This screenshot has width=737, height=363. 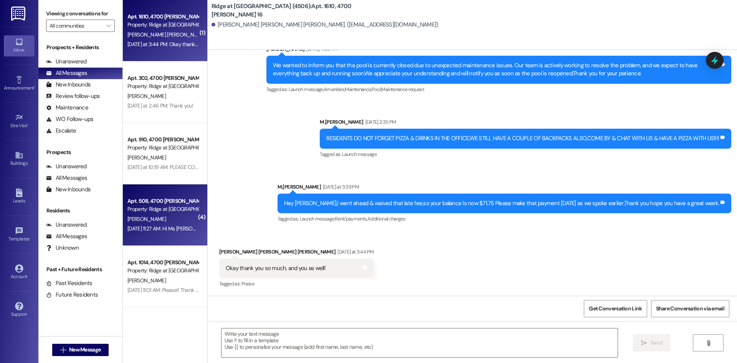 I want to click on input: All communities, so click(x=76, y=26).